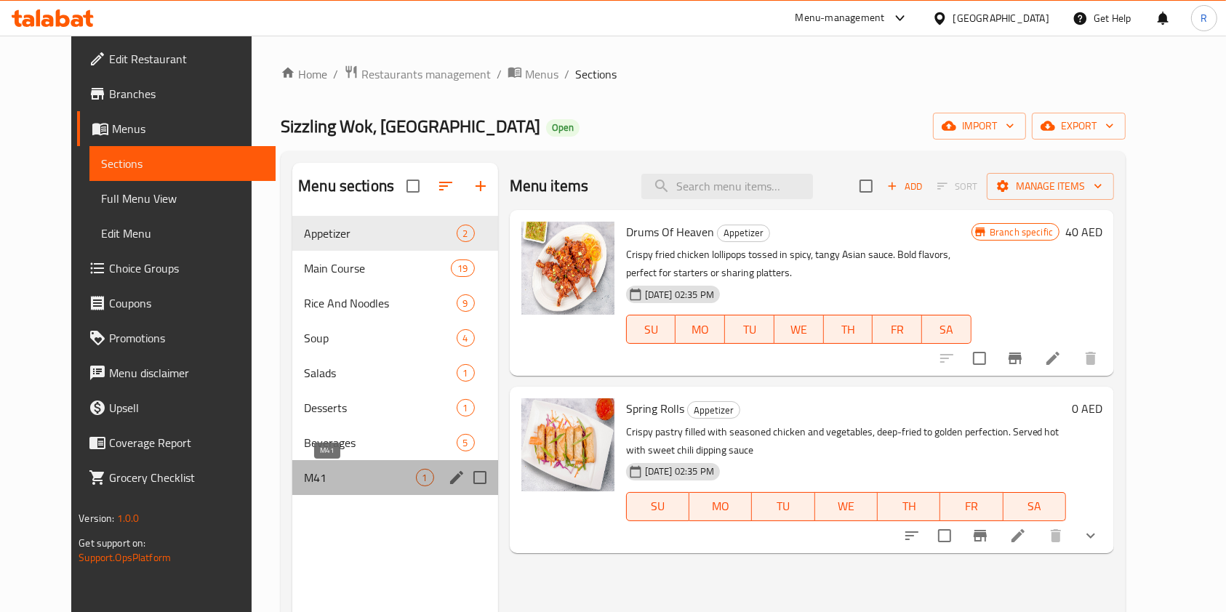 This screenshot has height=612, width=1226. What do you see at coordinates (183, 233) in the screenshot?
I see `a: Edit Menu` at bounding box center [183, 233].